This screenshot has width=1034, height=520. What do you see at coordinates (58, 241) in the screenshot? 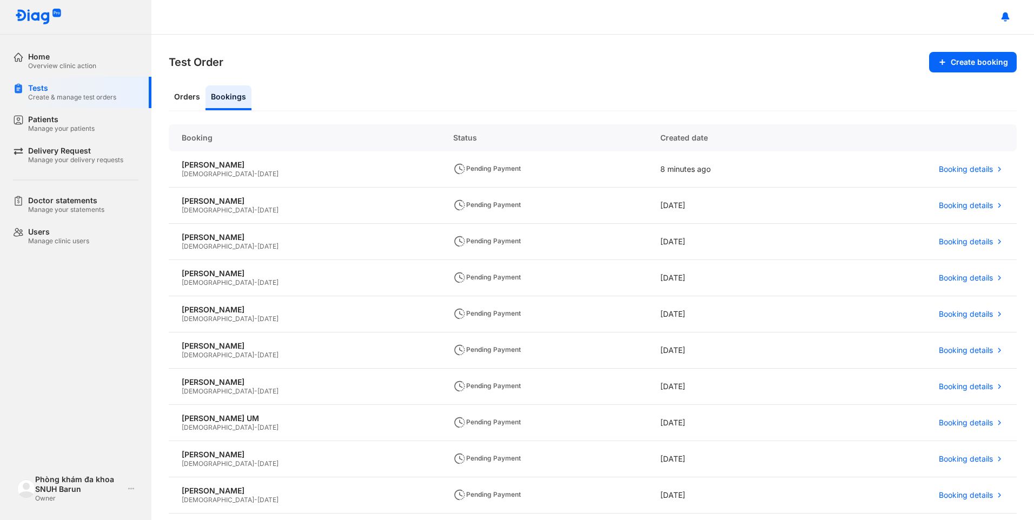
I see `div: Manage clinic users` at bounding box center [58, 241].